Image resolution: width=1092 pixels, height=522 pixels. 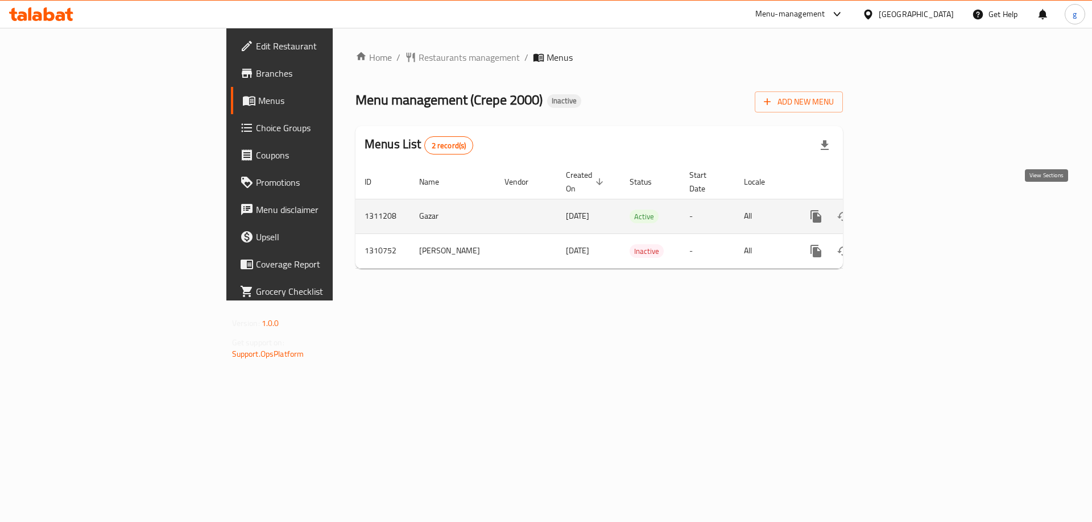 What do you see at coordinates (268, 354) in the screenshot?
I see `a: Support.OpsPlatform` at bounding box center [268, 354].